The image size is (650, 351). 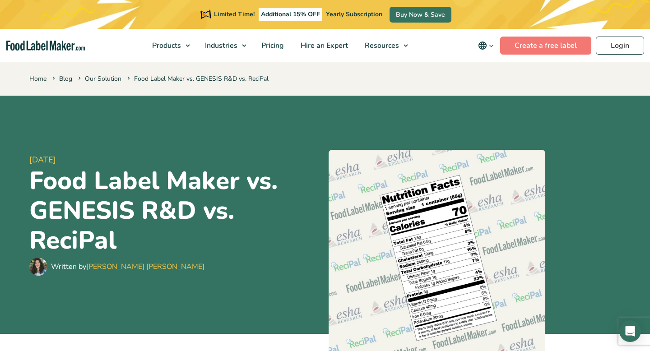 I want to click on span: Yearly Subscription, so click(x=354, y=14).